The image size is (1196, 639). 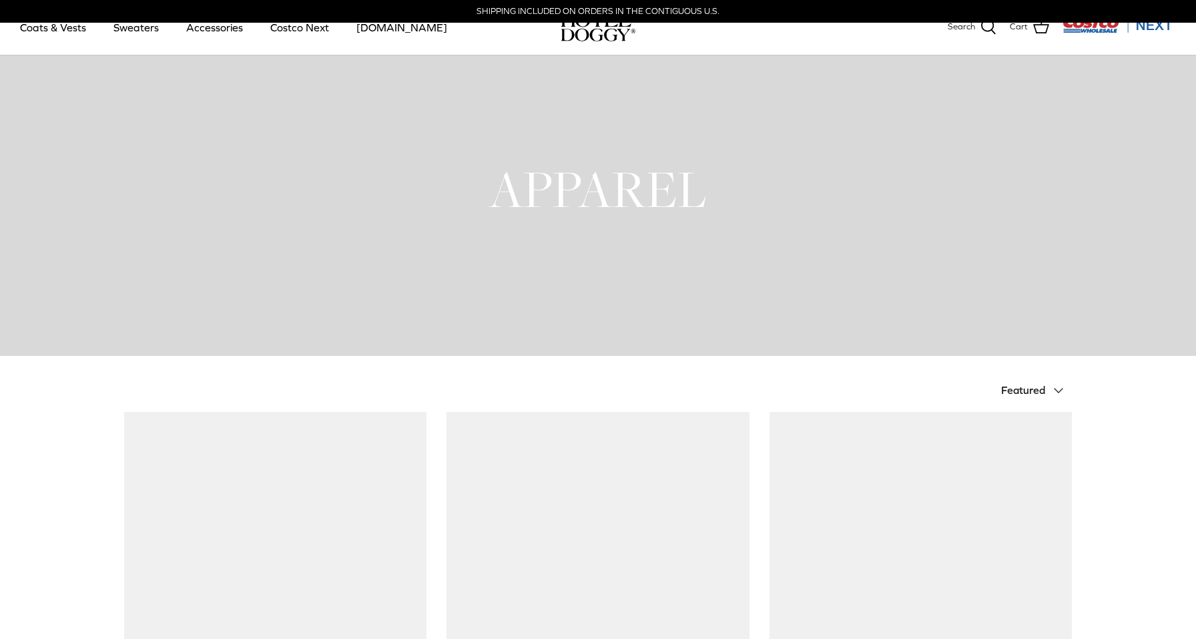 What do you see at coordinates (1030, 27) in the screenshot?
I see `a: Cart` at bounding box center [1030, 27].